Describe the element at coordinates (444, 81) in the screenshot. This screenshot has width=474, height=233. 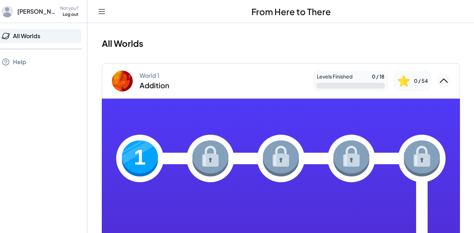
I see `button: Collapse World 1` at that location.